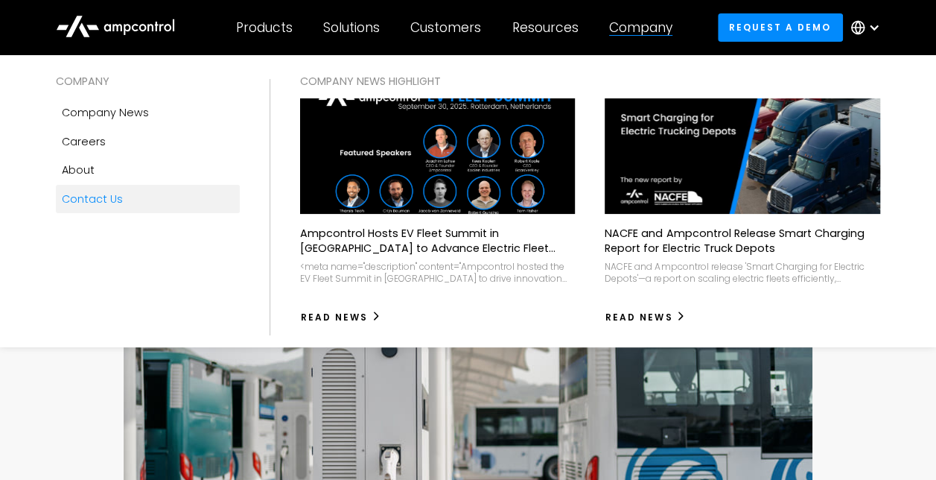  What do you see at coordinates (83, 142) in the screenshot?
I see `div: Careers` at bounding box center [83, 142].